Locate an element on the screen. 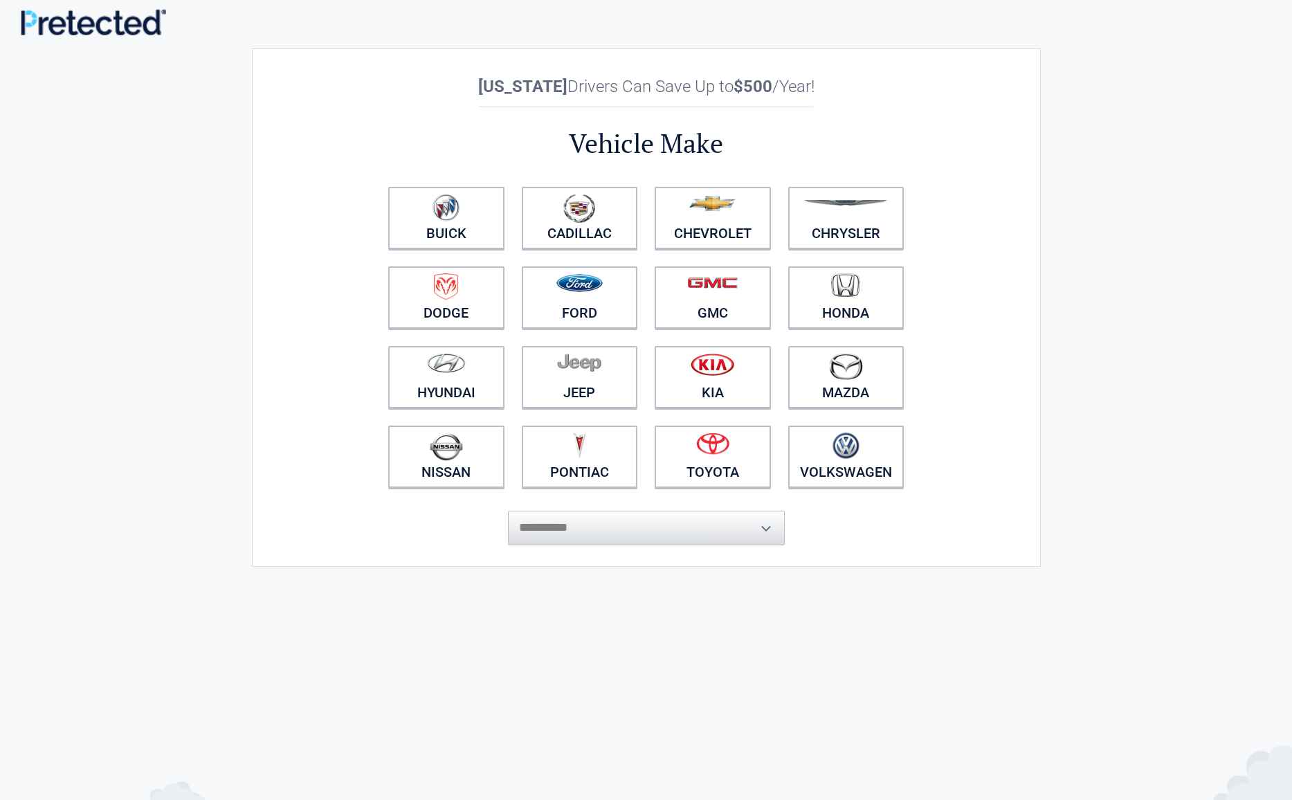 The width and height of the screenshot is (1292, 800). img: buick is located at coordinates (445, 208).